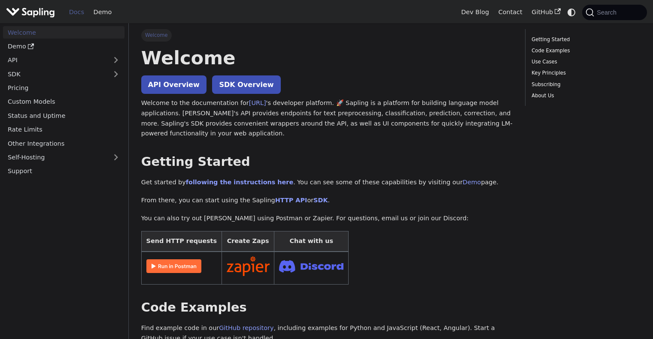  What do you see at coordinates (584, 39) in the screenshot?
I see `a: Getting Started` at bounding box center [584, 39].